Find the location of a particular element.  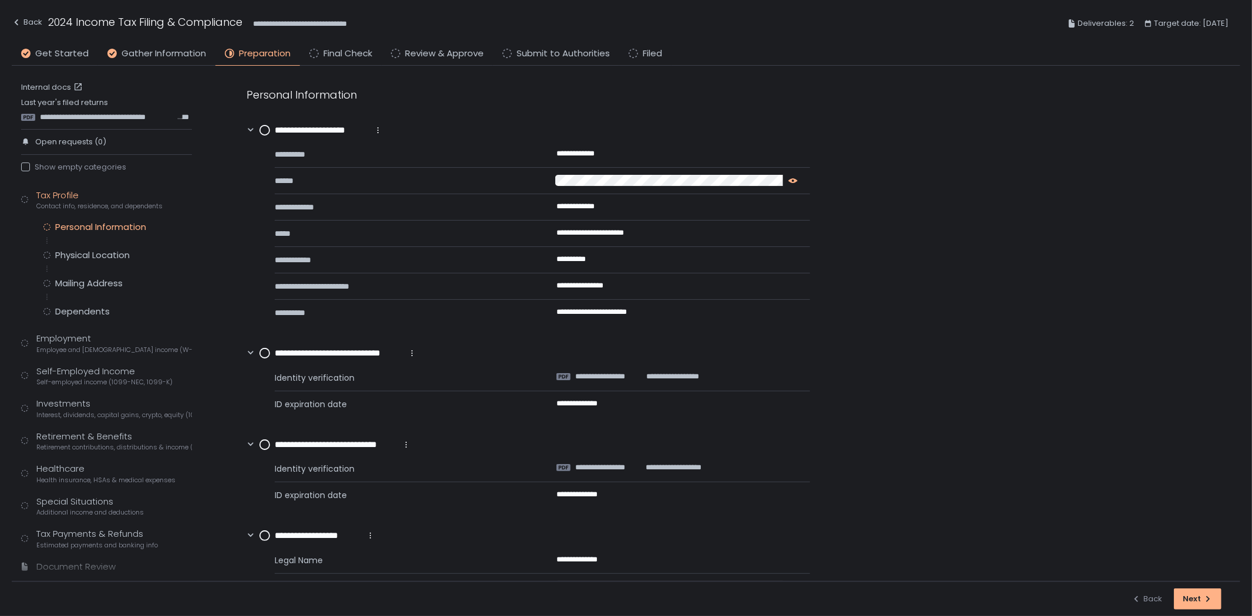

div: Next is located at coordinates (1197, 599).